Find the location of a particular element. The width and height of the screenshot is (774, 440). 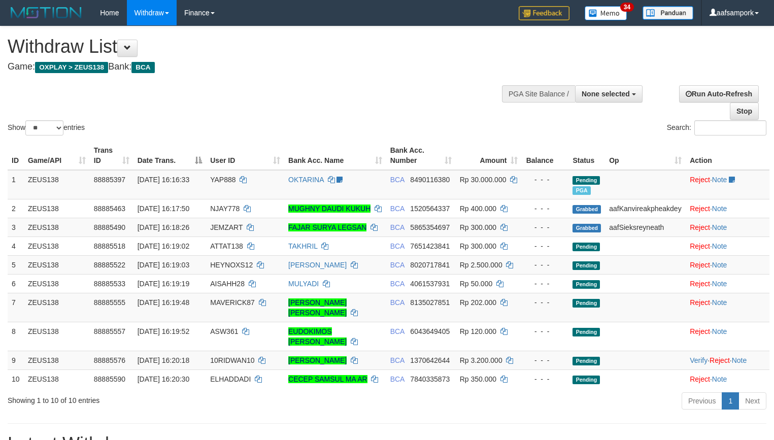

span: Rp 202.000 is located at coordinates (478, 303).